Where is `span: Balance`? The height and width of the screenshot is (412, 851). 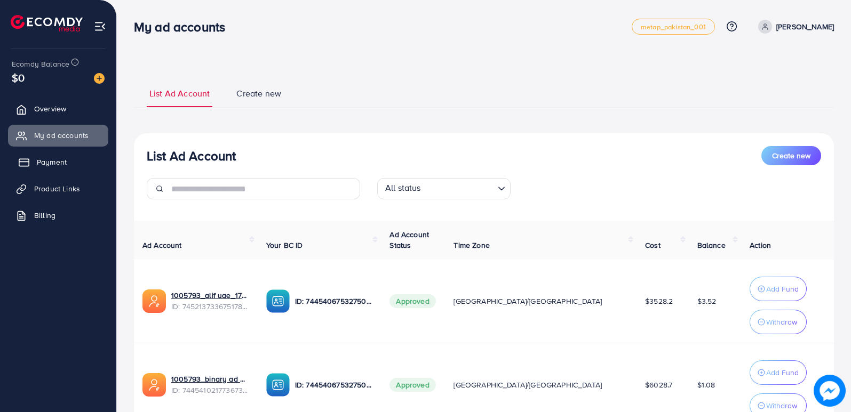 span: Balance is located at coordinates (711, 245).